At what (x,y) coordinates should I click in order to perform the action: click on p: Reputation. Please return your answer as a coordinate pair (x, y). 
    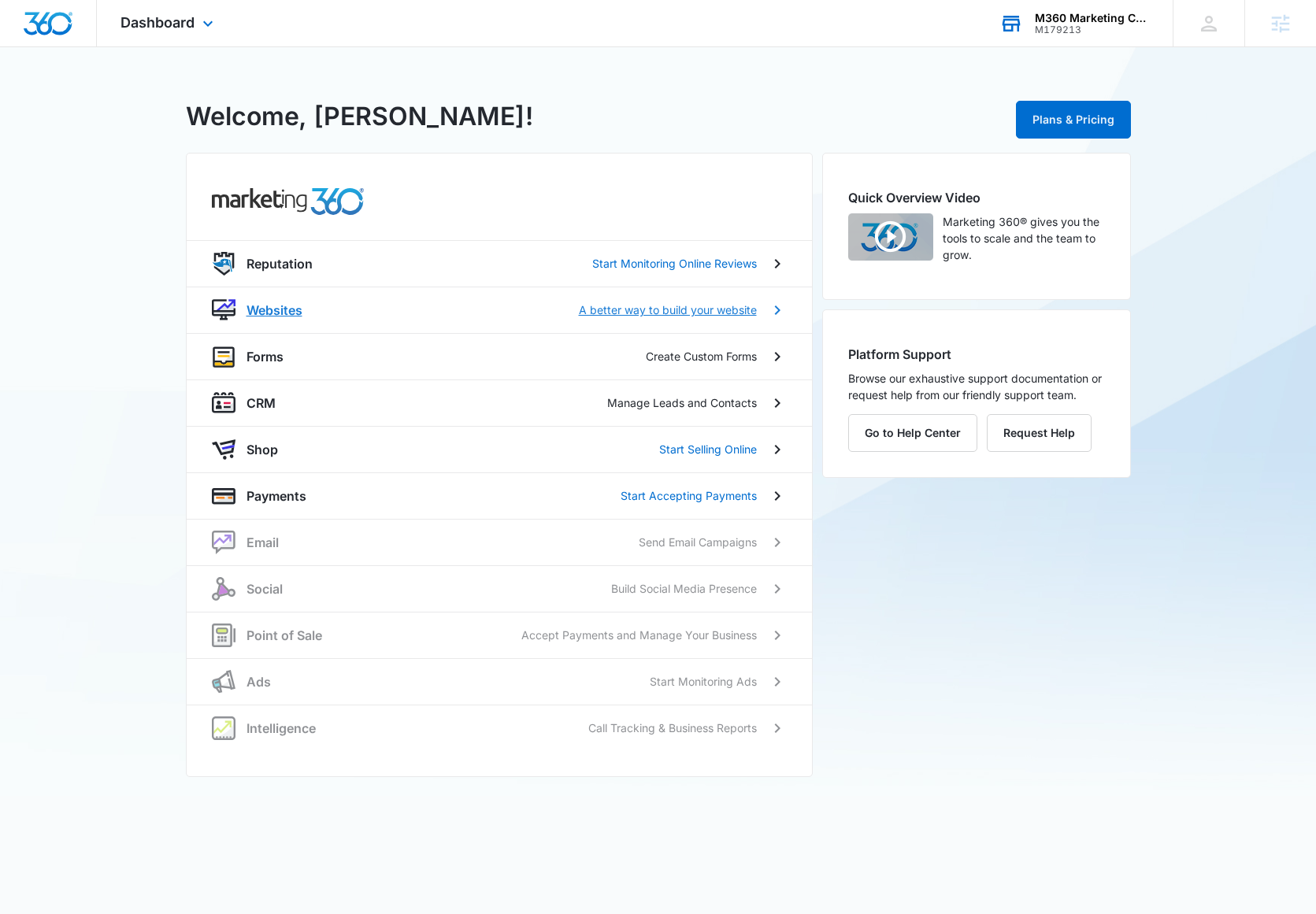
    Looking at the image, I should click on (279, 263).